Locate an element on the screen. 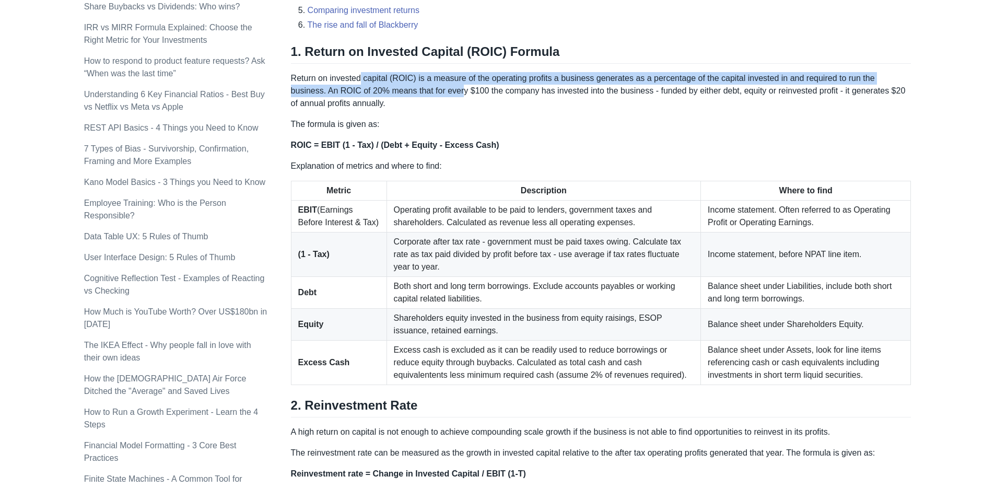 The image size is (995, 488). a: Data Table UX: 5 Rules of Thumb is located at coordinates (146, 236).